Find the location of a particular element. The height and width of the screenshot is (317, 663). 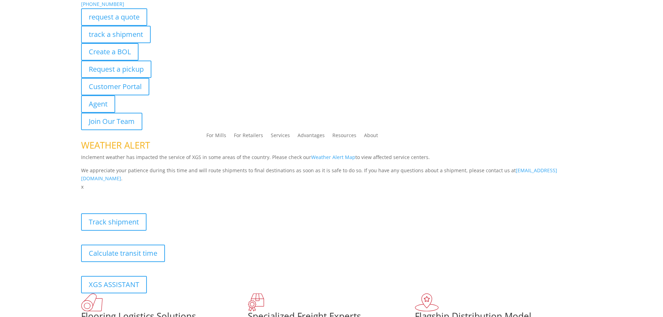

a: Request a pickup is located at coordinates (116, 69).